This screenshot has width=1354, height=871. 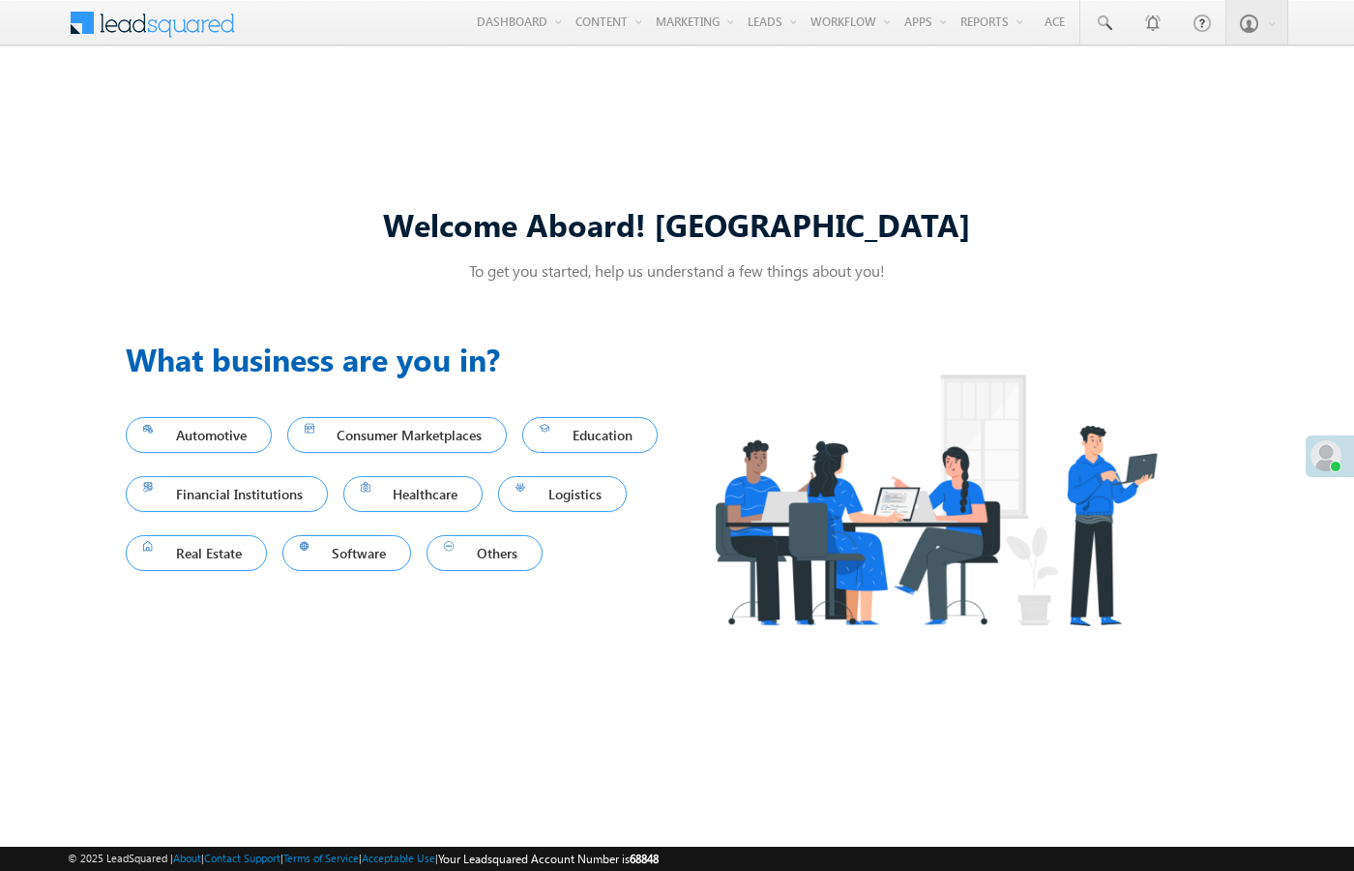 I want to click on a: Contact Support, so click(x=242, y=857).